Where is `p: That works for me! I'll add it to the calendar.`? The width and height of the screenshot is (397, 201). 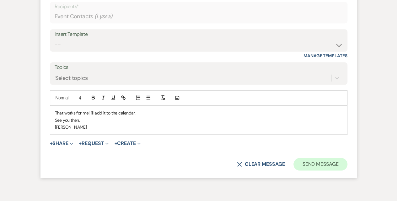 p: That works for me! I'll add it to the calendar. is located at coordinates (199, 113).